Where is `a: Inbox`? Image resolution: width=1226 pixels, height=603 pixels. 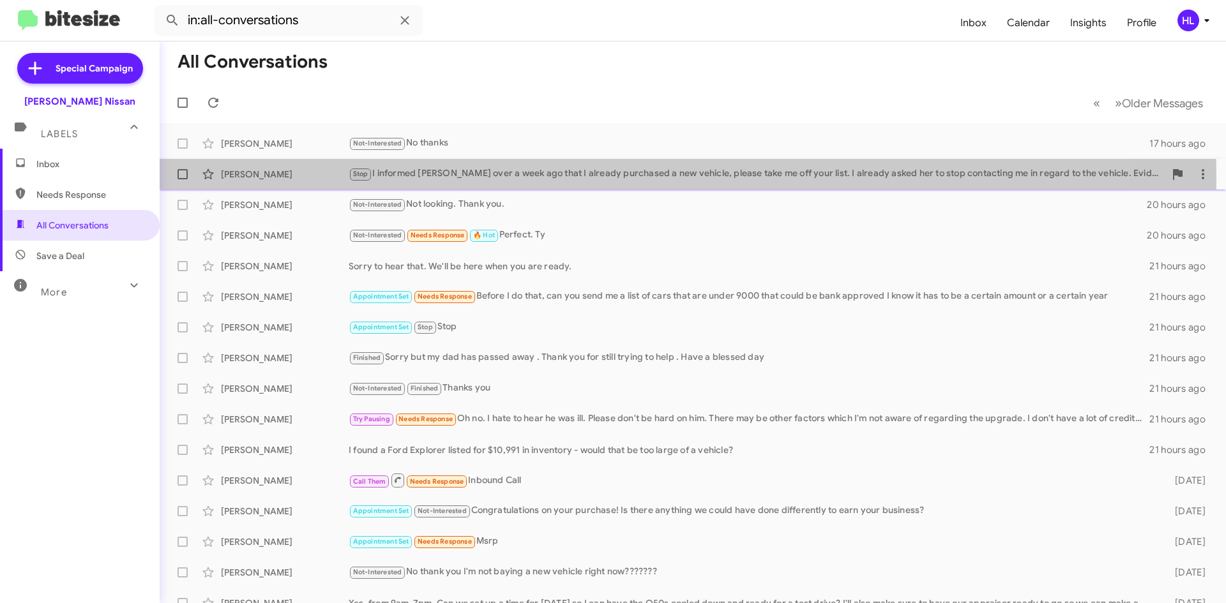
a: Inbox is located at coordinates (973, 23).